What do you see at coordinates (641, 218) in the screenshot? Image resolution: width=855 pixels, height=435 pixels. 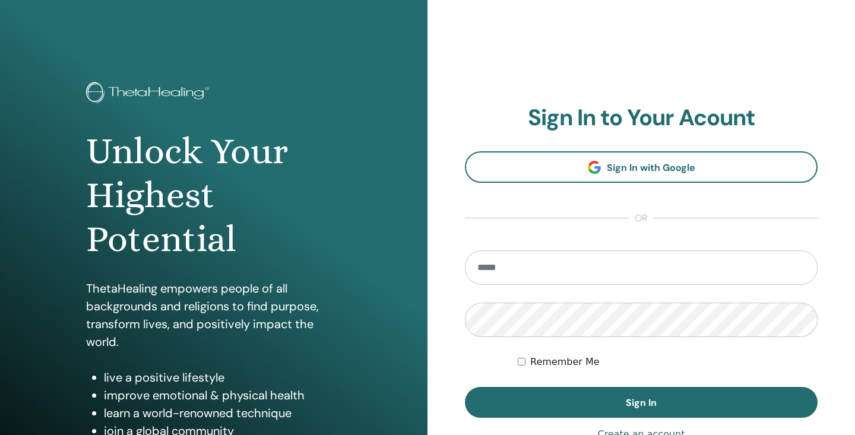 I see `span: or` at bounding box center [641, 218].